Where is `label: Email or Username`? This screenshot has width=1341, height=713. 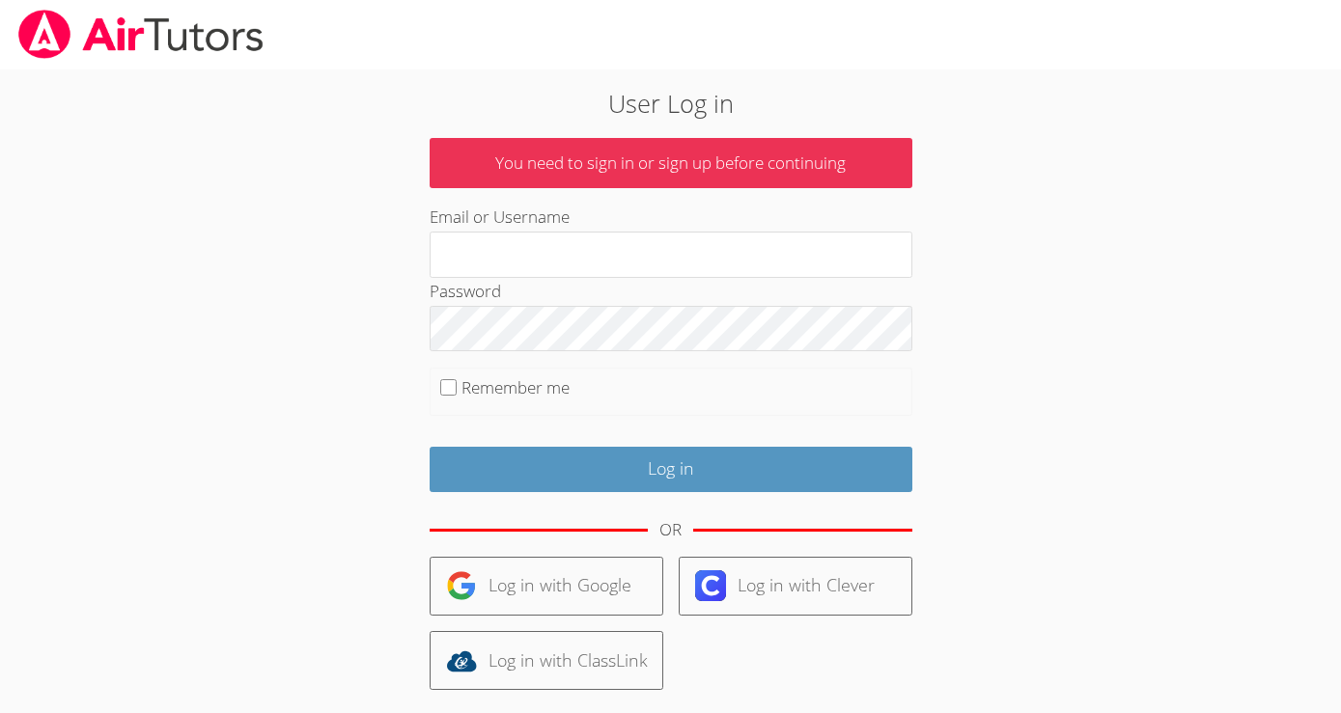
label: Email or Username is located at coordinates (499, 216).